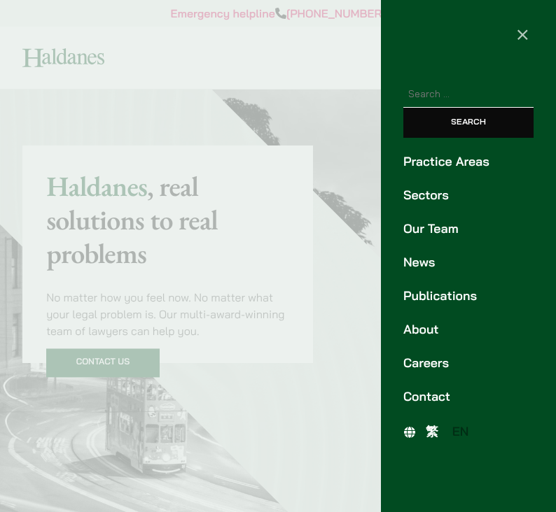 This screenshot has width=556, height=512. I want to click on a: 繁, so click(432, 432).